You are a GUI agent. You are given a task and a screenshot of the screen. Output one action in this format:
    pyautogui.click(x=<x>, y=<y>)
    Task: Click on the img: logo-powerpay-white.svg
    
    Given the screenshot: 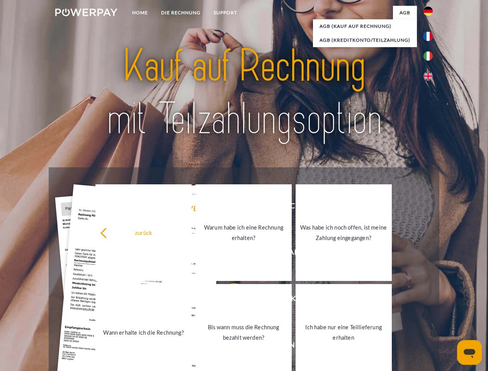 What is the action you would take?
    pyautogui.click(x=86, y=12)
    